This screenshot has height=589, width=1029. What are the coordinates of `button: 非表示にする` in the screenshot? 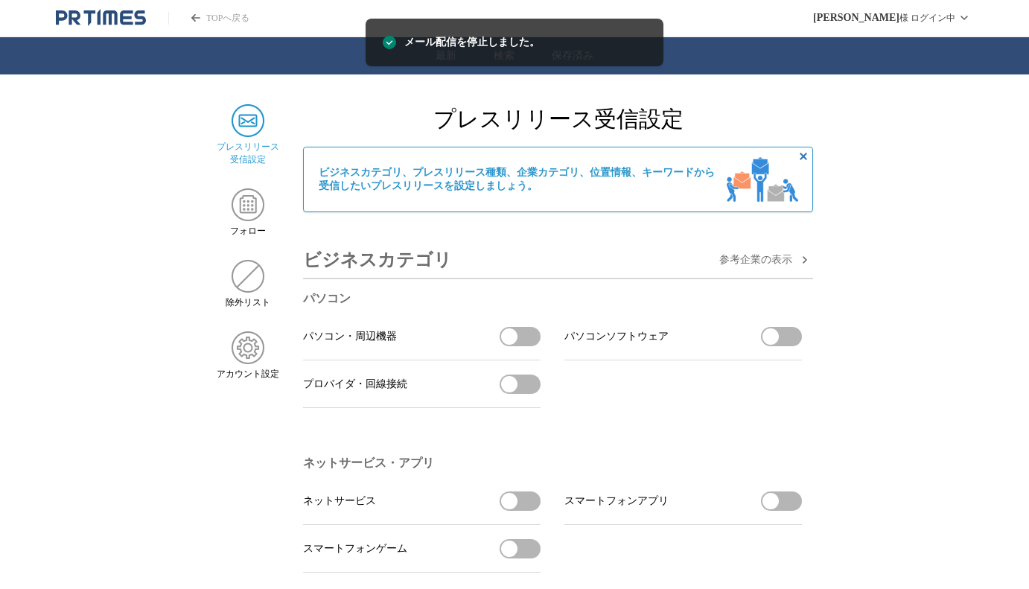 It's located at (804, 156).